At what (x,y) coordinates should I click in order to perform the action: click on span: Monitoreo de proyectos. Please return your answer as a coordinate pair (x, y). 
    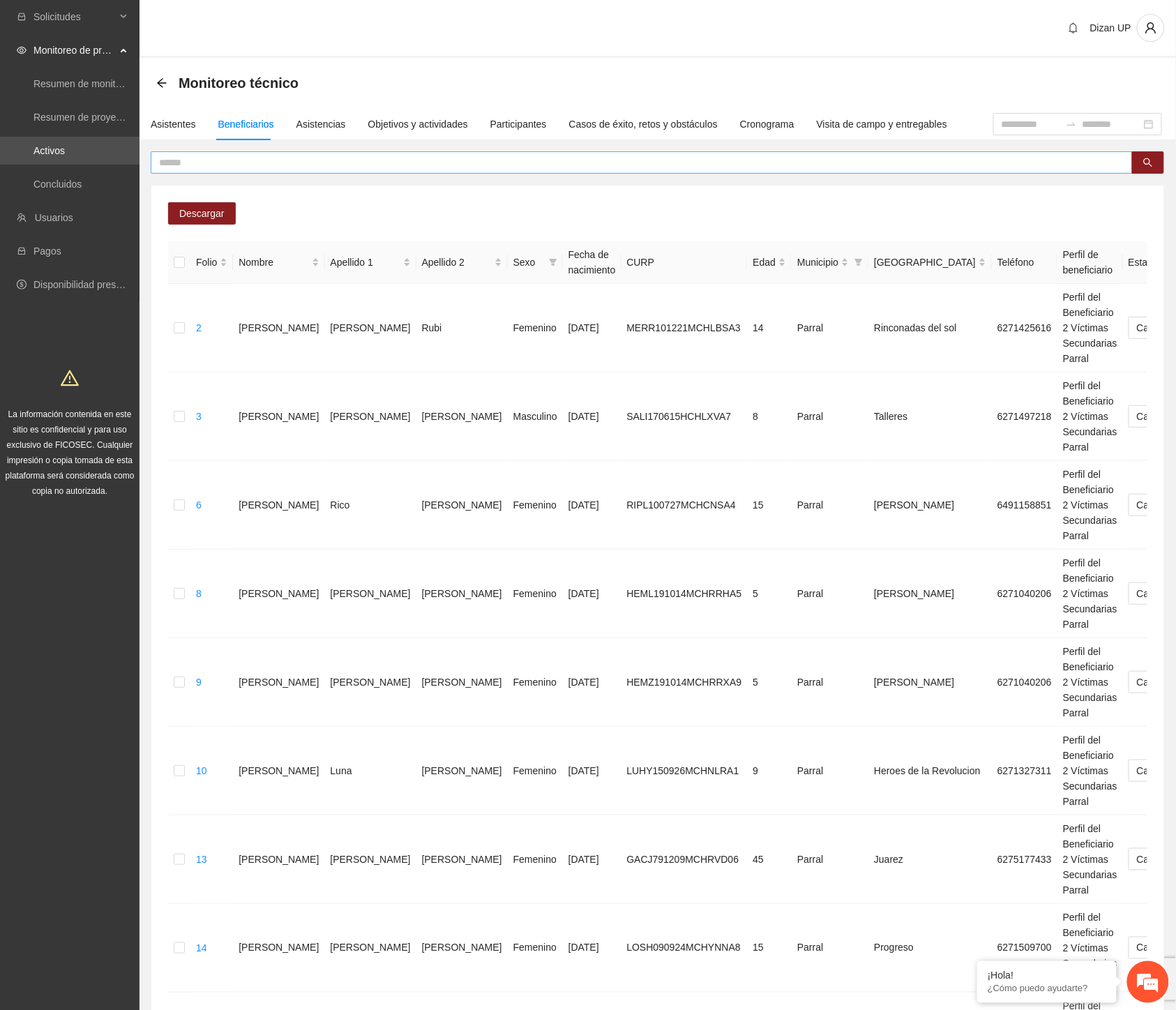
    Looking at the image, I should click on (75, 51).